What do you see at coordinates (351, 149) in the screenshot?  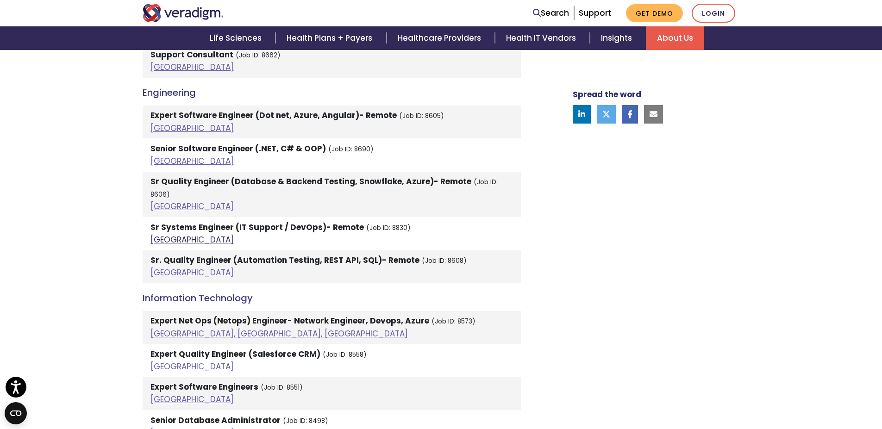 I see `small: (Job ID: 8690)` at bounding box center [351, 149].